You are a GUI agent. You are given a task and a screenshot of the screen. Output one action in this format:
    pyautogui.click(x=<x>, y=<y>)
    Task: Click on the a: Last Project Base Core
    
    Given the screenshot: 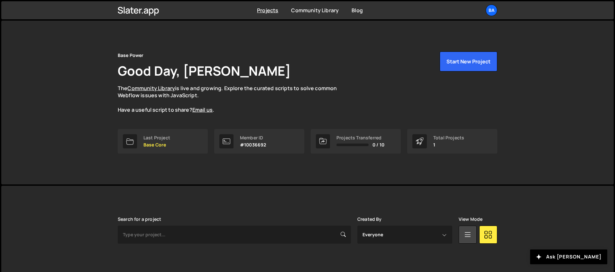 What is the action you would take?
    pyautogui.click(x=163, y=141)
    